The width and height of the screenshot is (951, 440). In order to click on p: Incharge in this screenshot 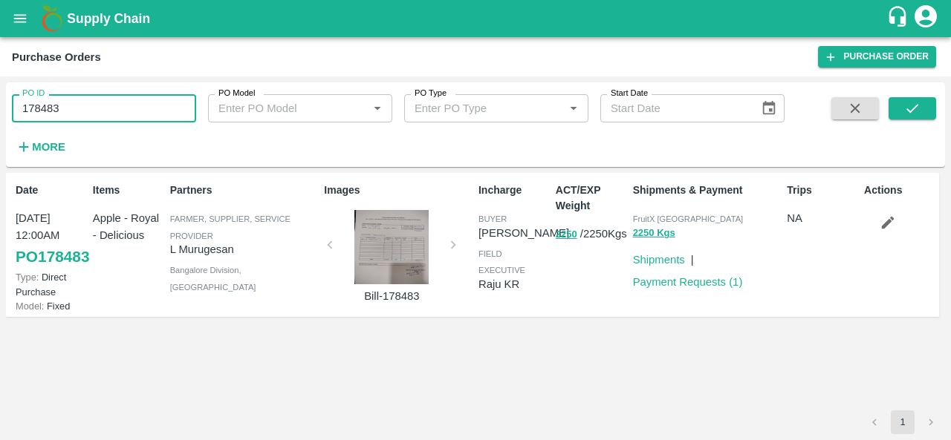, I will do `click(514, 190)`.